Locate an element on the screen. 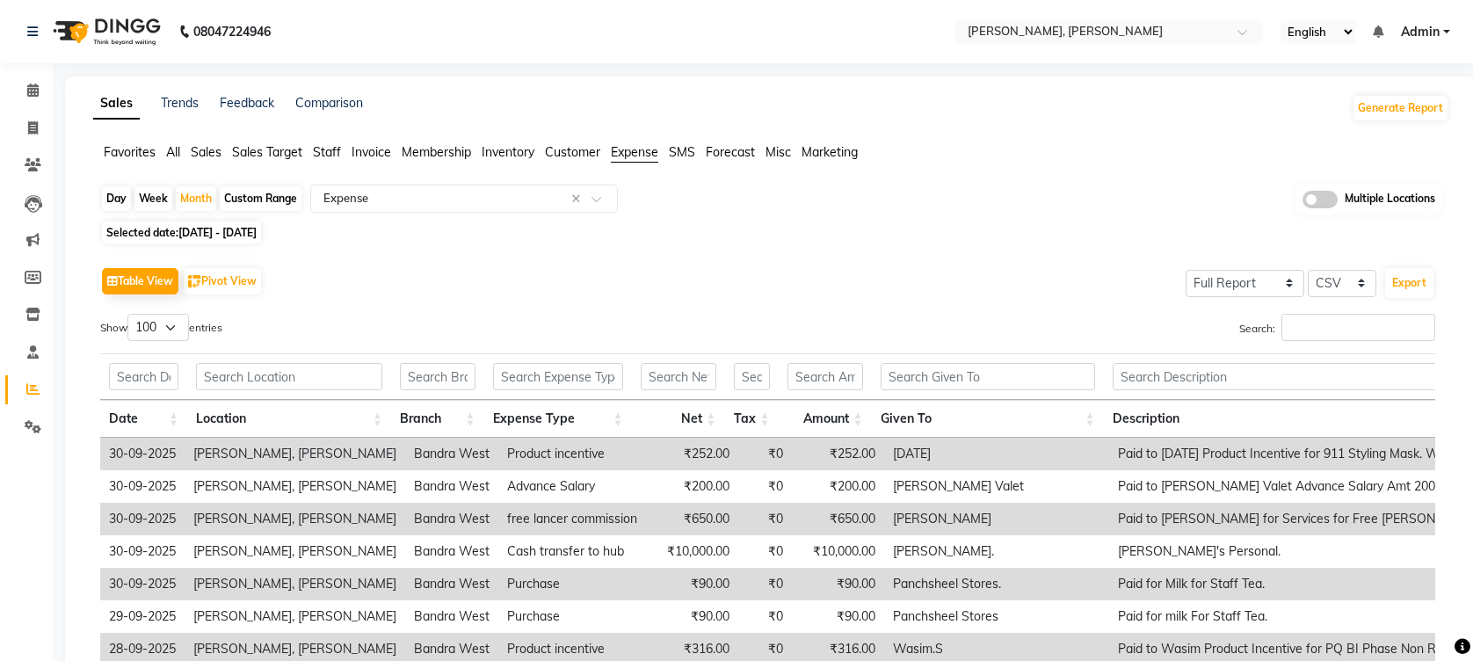 The width and height of the screenshot is (1473, 661). td: Panchsheel Stores is located at coordinates (997, 616).